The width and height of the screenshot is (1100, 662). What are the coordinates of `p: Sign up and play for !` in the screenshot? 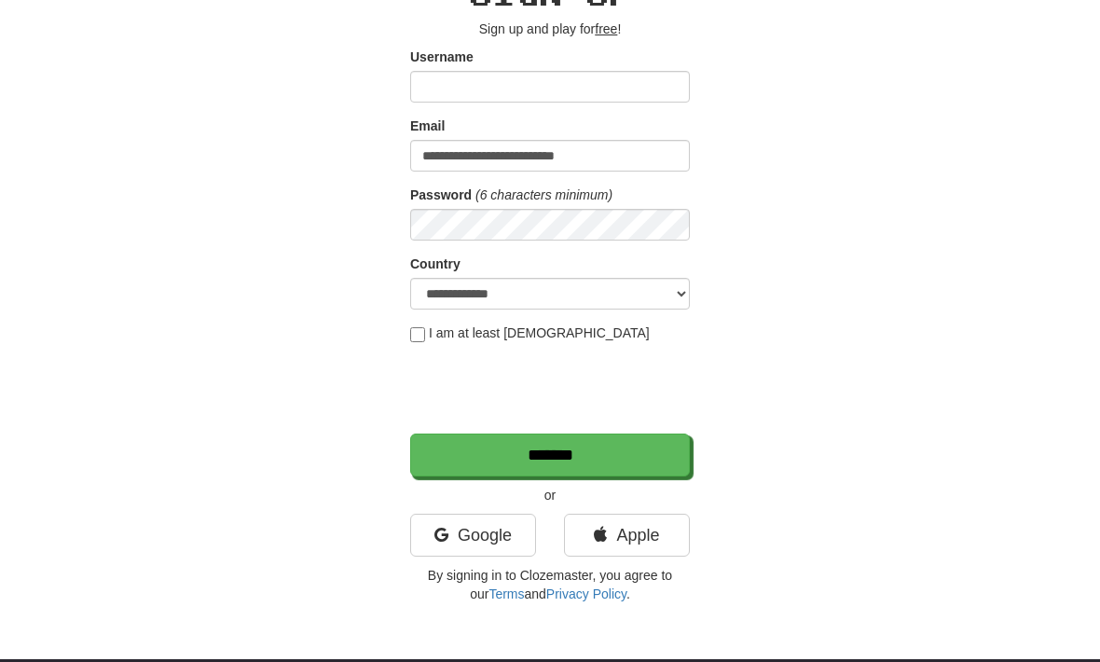 It's located at (550, 29).